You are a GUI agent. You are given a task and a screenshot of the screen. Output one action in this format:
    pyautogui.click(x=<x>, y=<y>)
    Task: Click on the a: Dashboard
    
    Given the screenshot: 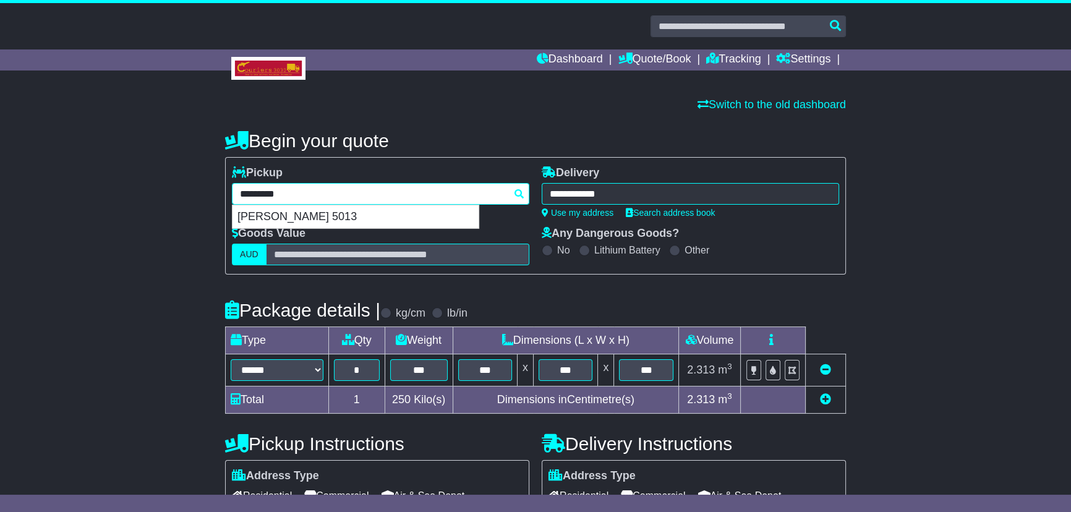 What is the action you would take?
    pyautogui.click(x=570, y=60)
    